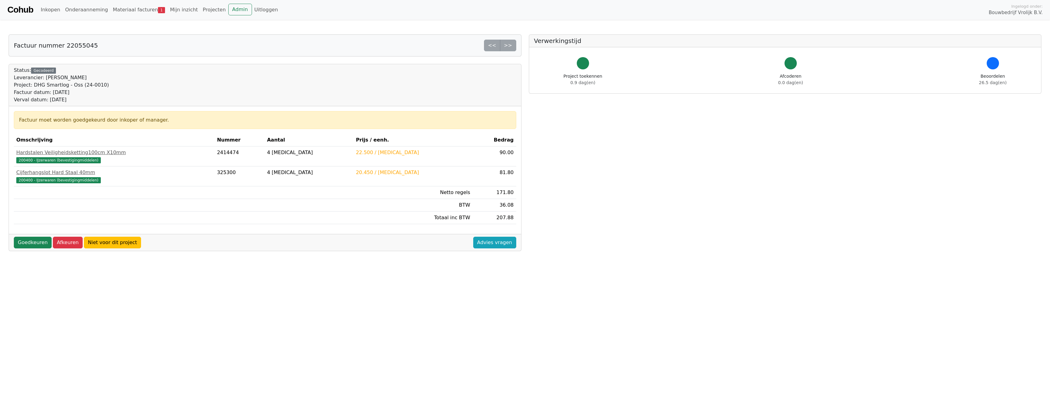 This screenshot has width=1050, height=393. I want to click on span: 1, so click(161, 10).